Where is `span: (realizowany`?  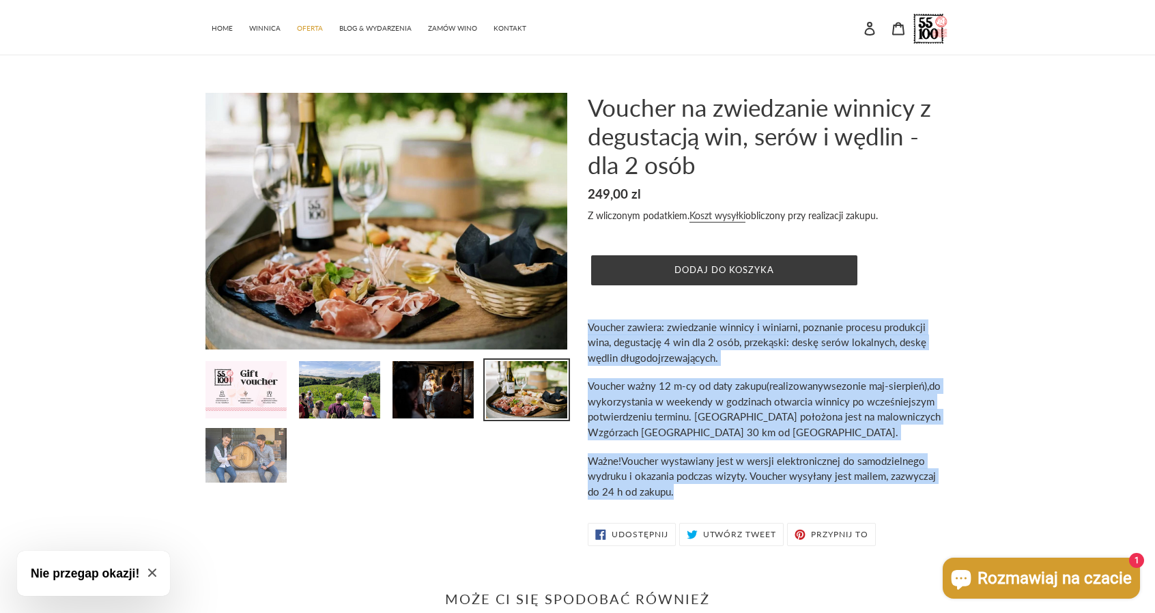 span: (realizowany is located at coordinates (794, 386).